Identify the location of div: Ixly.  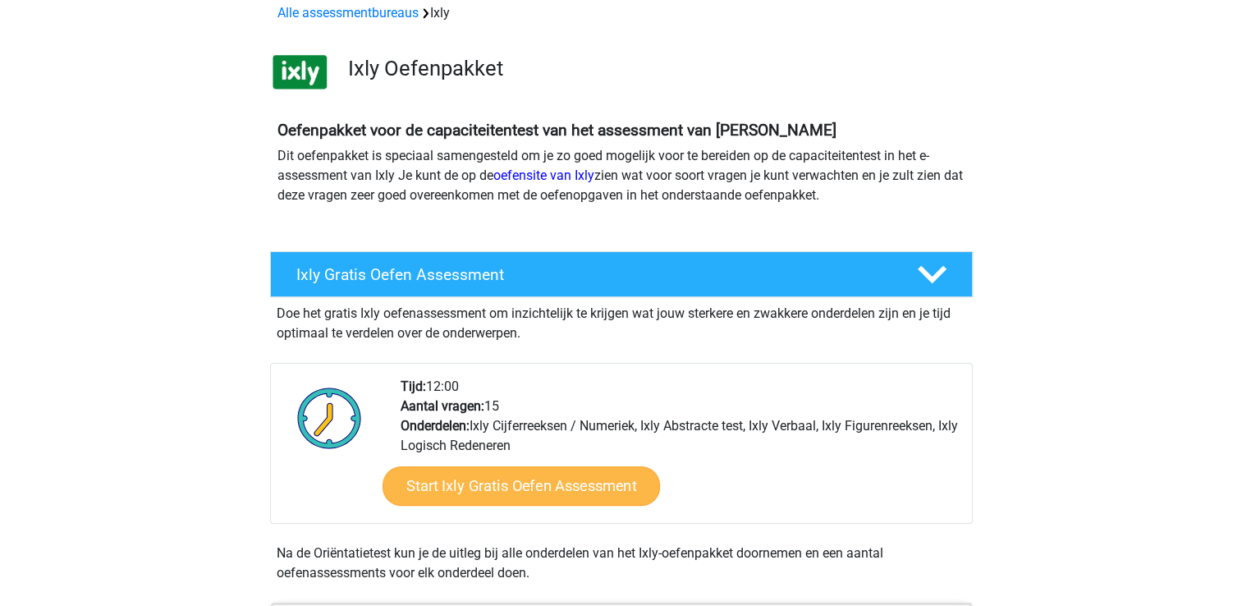
(621, 13).